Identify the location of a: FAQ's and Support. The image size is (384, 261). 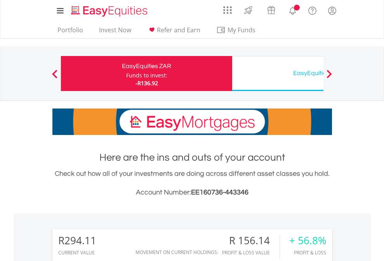
(312, 10).